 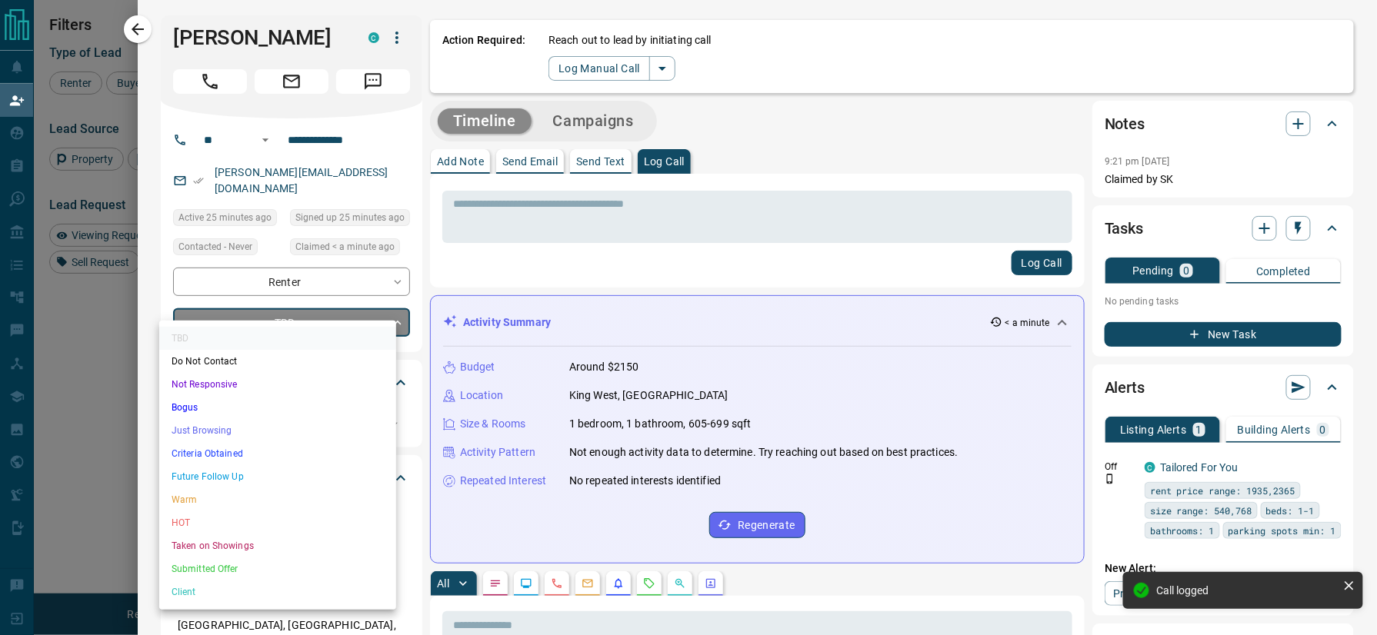 What do you see at coordinates (278, 431) in the screenshot?
I see `li: Just Browsing` at bounding box center [278, 431].